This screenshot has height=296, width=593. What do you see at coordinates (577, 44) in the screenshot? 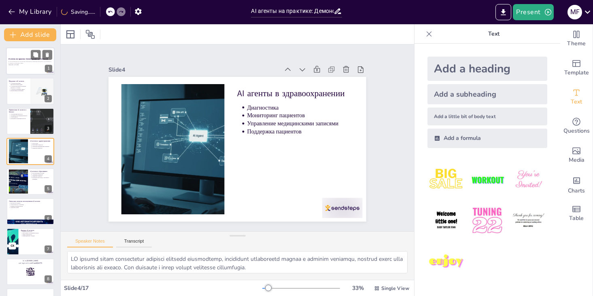
I see `span: Theme` at bounding box center [577, 44].